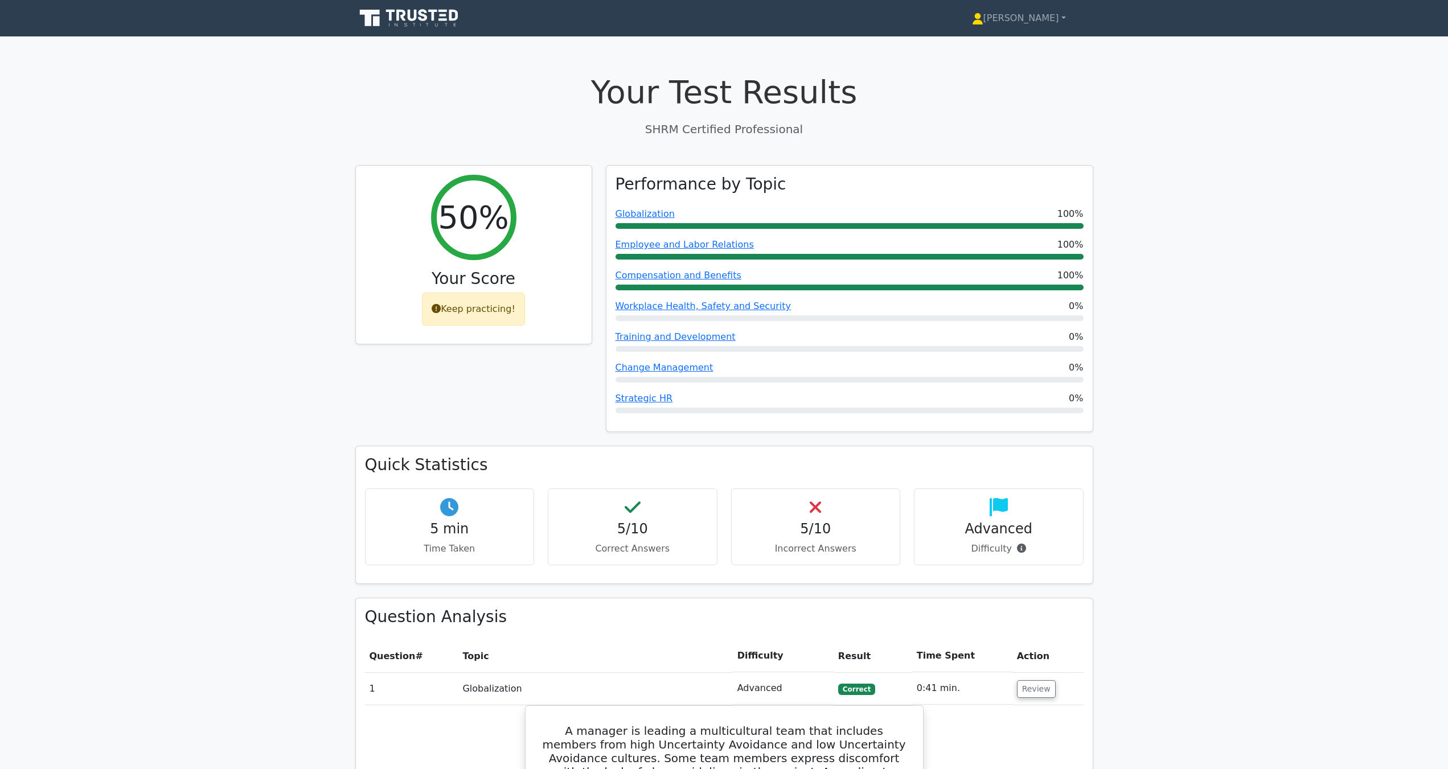 The width and height of the screenshot is (1448, 769). What do you see at coordinates (724, 465) in the screenshot?
I see `h3: Quick Statistics` at bounding box center [724, 465].